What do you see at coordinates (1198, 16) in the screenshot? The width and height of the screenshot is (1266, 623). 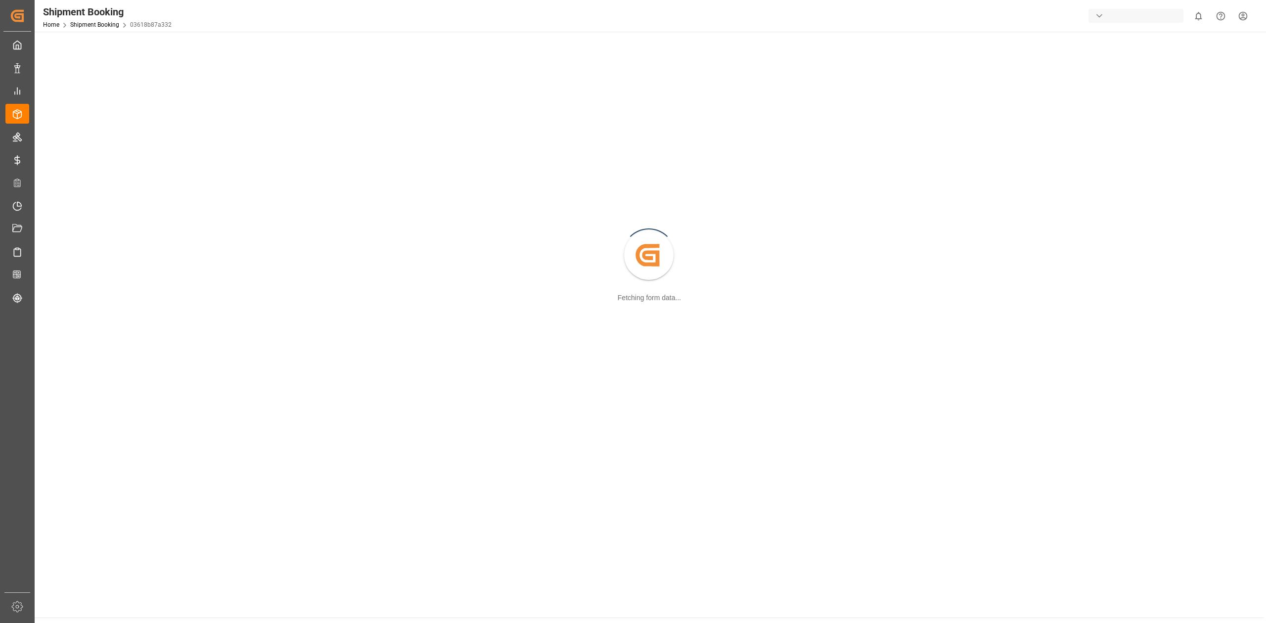 I see `button: show 0 new notifications` at bounding box center [1198, 16].